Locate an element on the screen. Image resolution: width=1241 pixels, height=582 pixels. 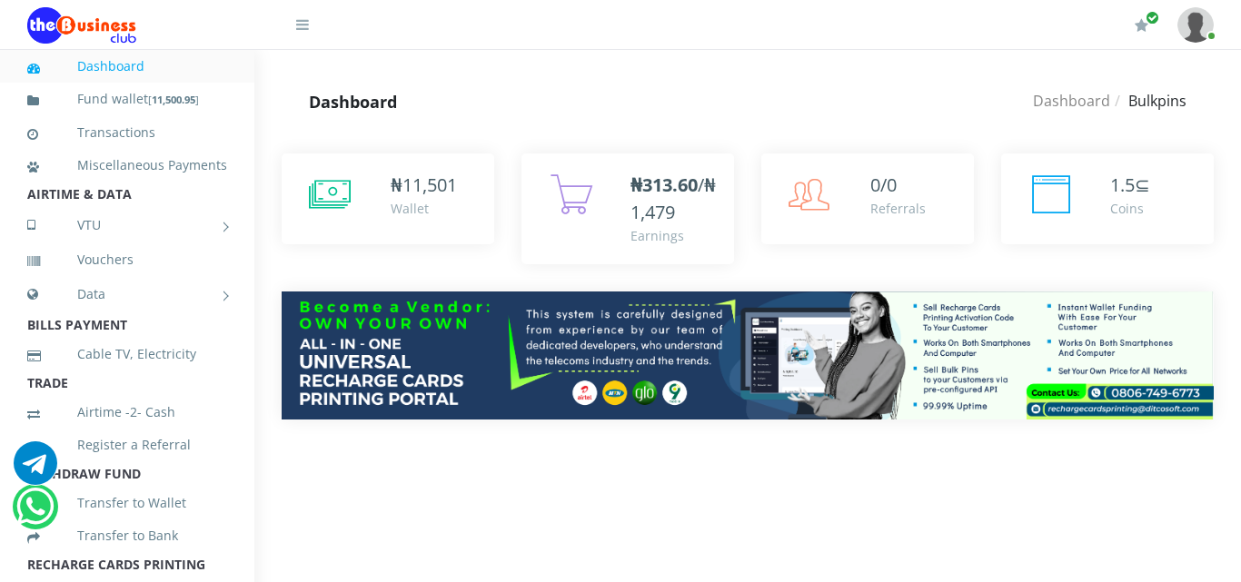
span: /₦1,479 is located at coordinates (673, 198).